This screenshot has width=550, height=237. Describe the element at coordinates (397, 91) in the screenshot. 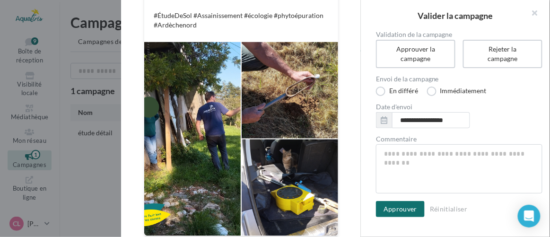

I see `label: En différé` at that location.